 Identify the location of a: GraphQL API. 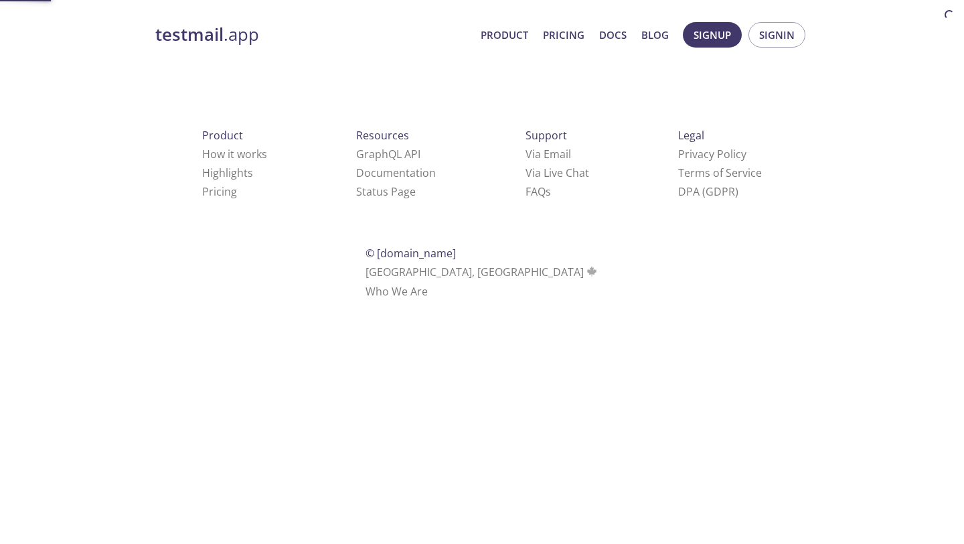
(388, 154).